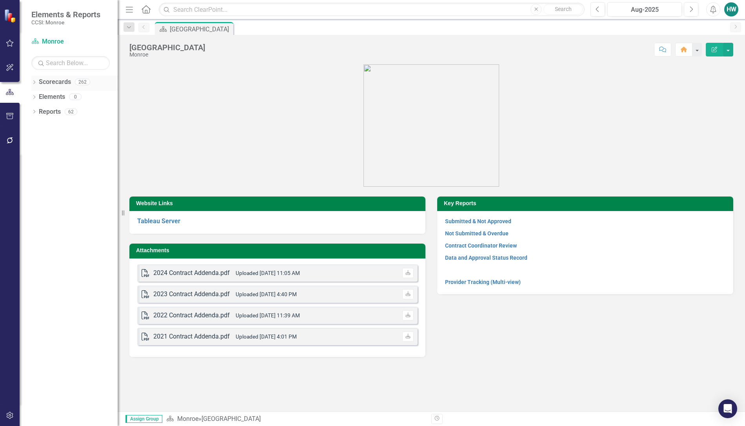 The image size is (745, 426). What do you see at coordinates (82, 82) in the screenshot?
I see `div: 262` at bounding box center [82, 82].